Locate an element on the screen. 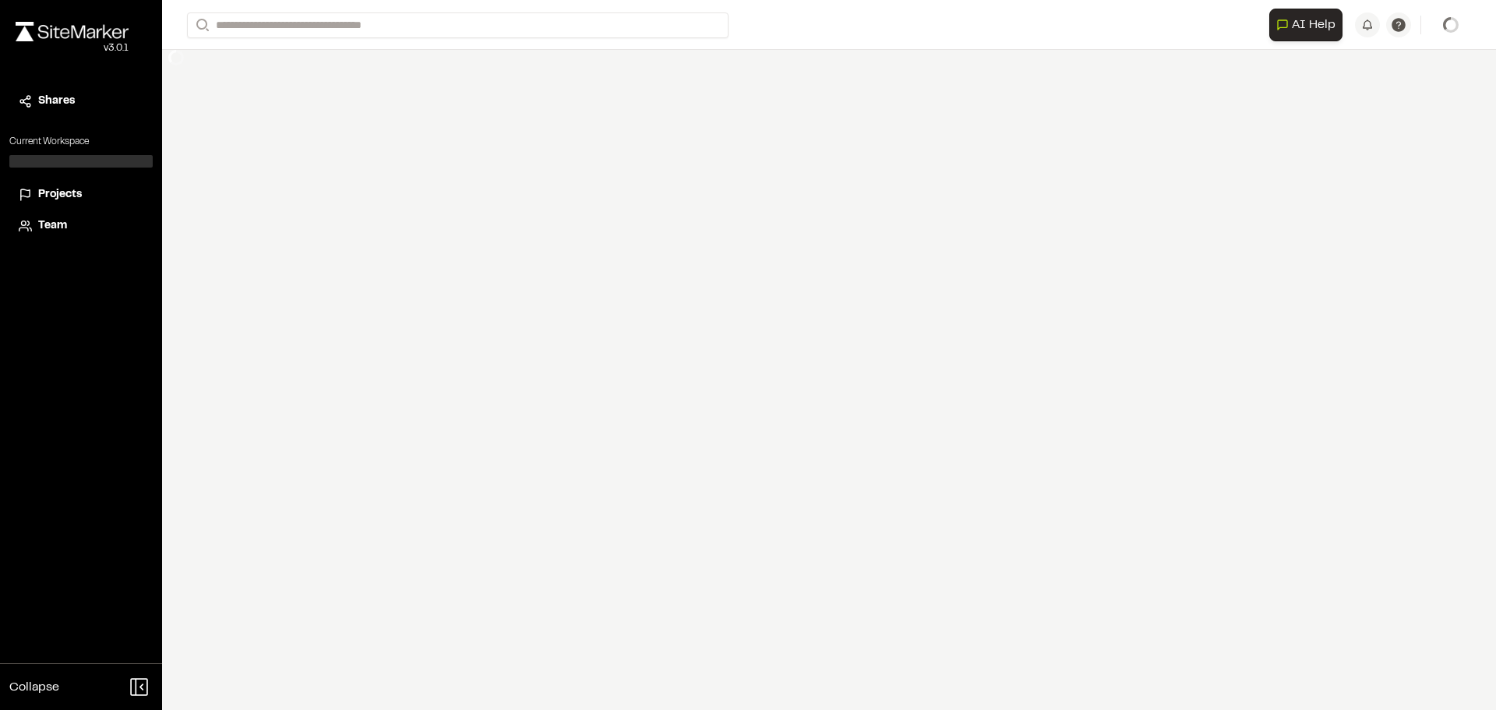  span: AI Help is located at coordinates (1314, 25).